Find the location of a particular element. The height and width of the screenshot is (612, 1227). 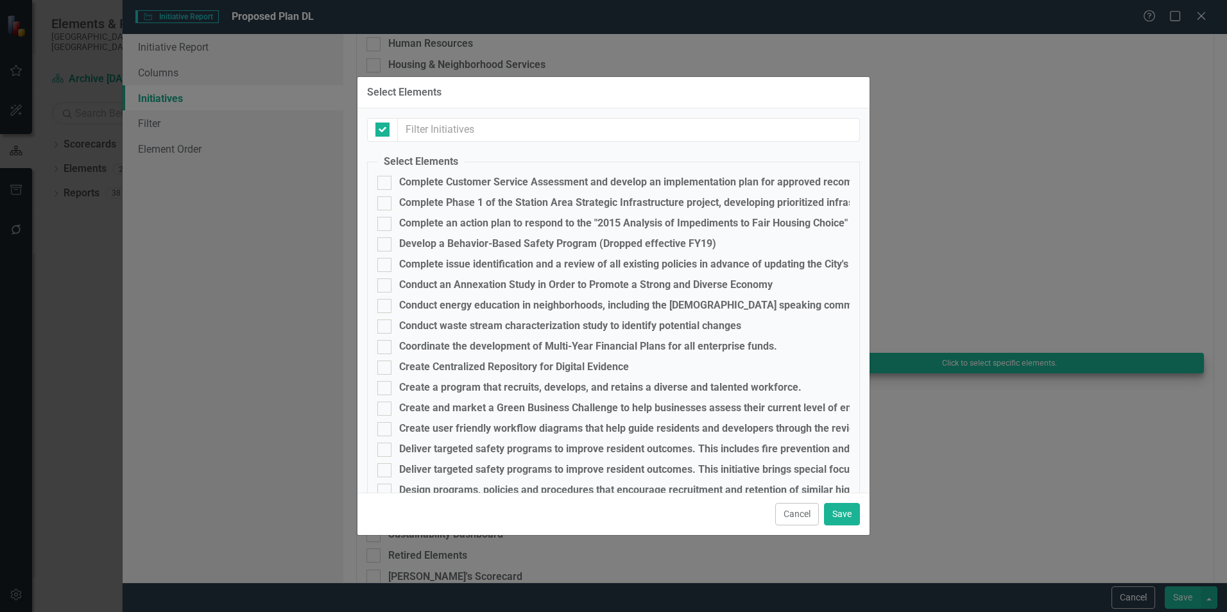

div: Create Centralized Repository for Digital Evidence is located at coordinates (514, 367).